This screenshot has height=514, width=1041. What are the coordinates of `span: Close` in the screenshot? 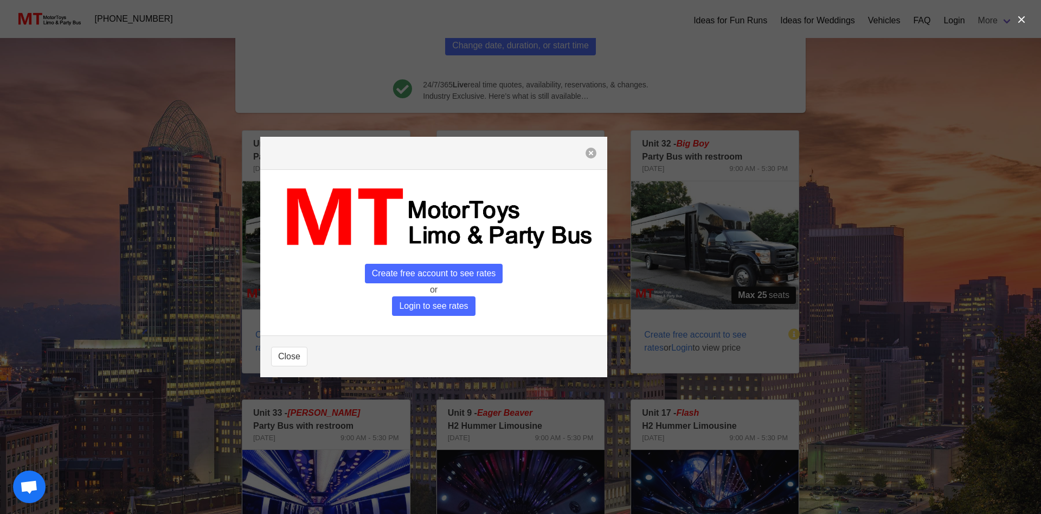 It's located at (289, 356).